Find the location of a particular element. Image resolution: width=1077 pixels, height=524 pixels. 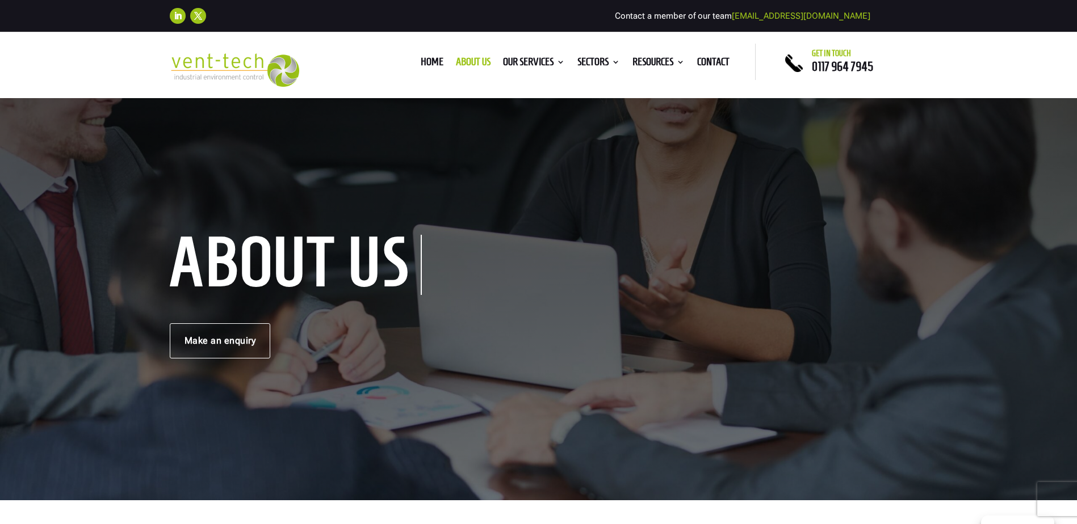

a: Contact is located at coordinates (713, 64).